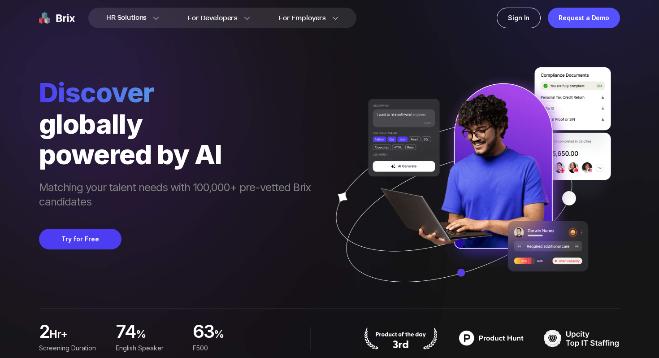 The width and height of the screenshot is (659, 358). What do you see at coordinates (179, 92) in the screenshot?
I see `span: Discover` at bounding box center [179, 92].